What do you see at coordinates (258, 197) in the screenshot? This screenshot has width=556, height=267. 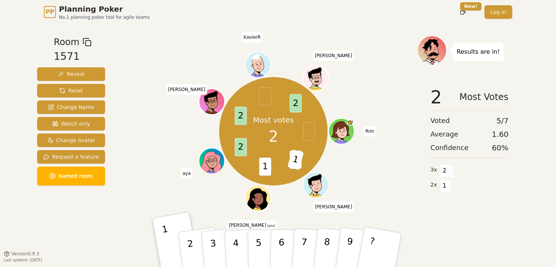 I see `button: Click to change your avatar` at bounding box center [258, 197].